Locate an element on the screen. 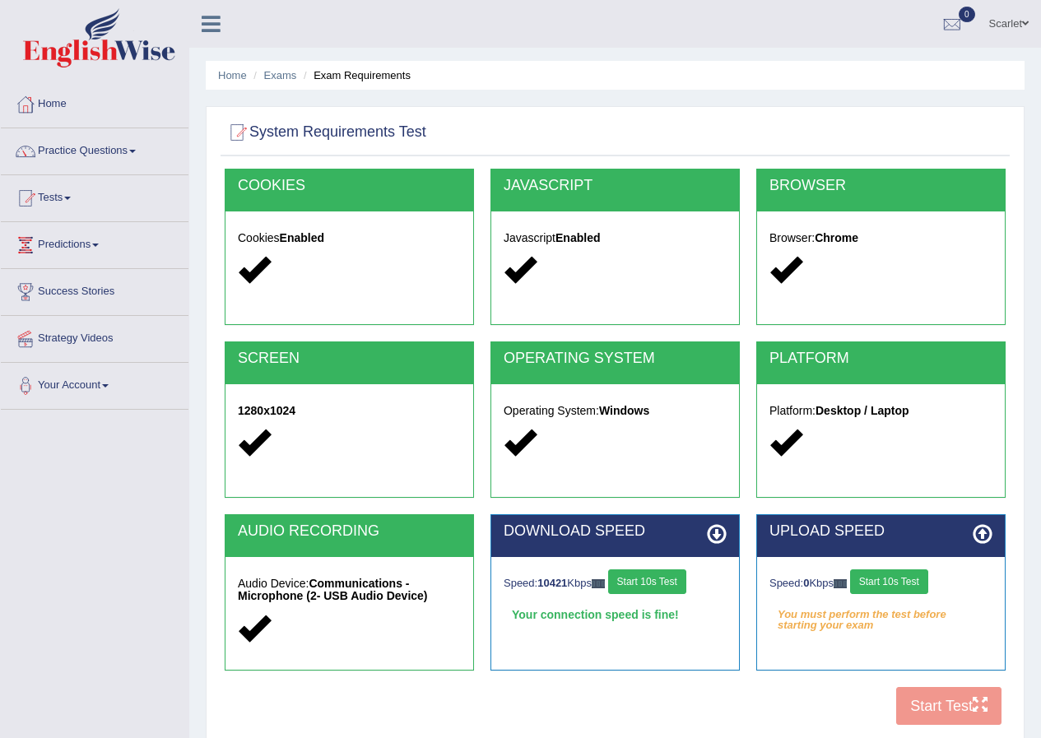 Image resolution: width=1041 pixels, height=738 pixels. em: You must perform the test before starting your exam is located at coordinates (881, 615).